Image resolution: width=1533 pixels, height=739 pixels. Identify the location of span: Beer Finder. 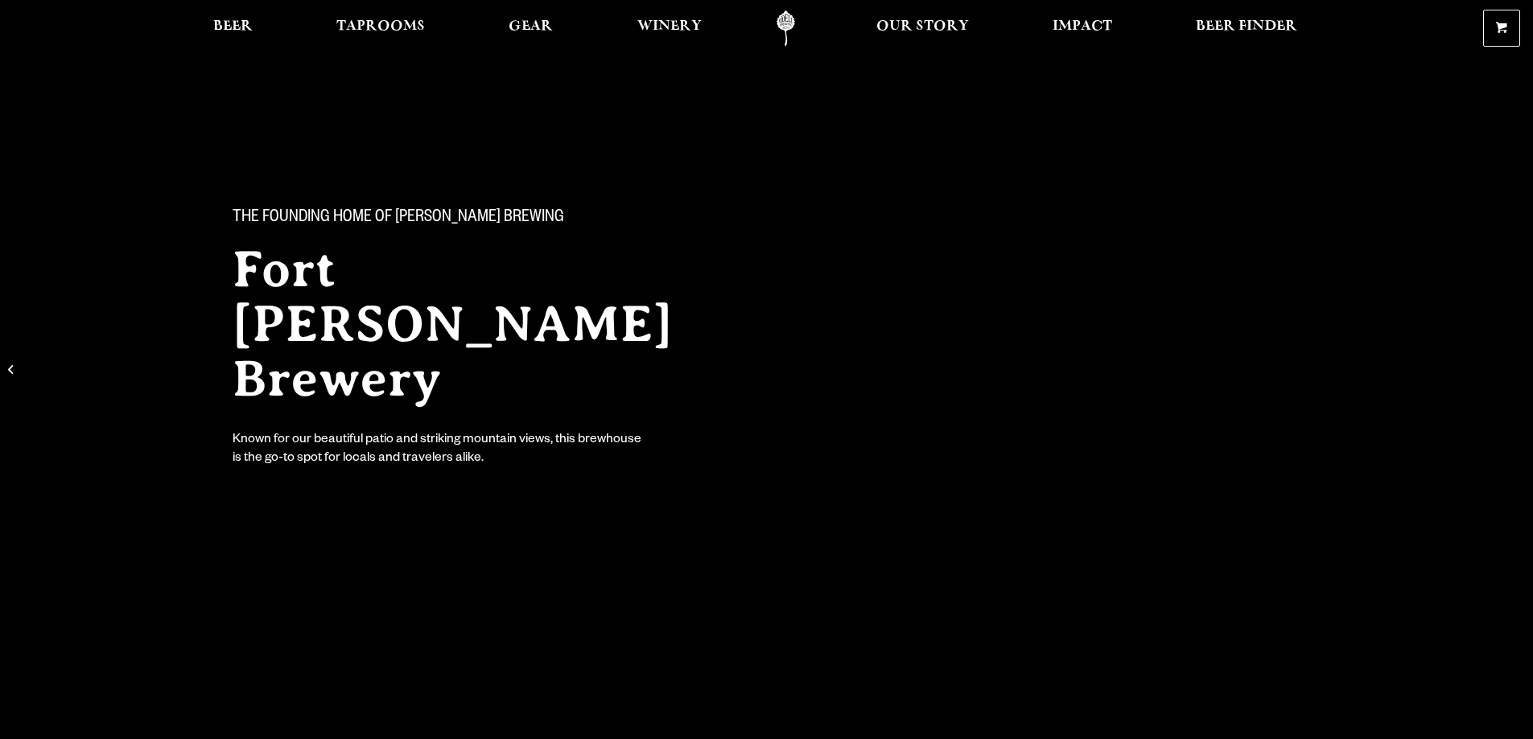
(1246, 27).